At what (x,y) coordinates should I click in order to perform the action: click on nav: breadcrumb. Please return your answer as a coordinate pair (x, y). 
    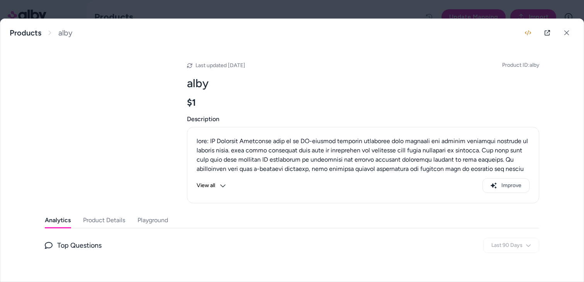
    Looking at the image, I should click on (41, 33).